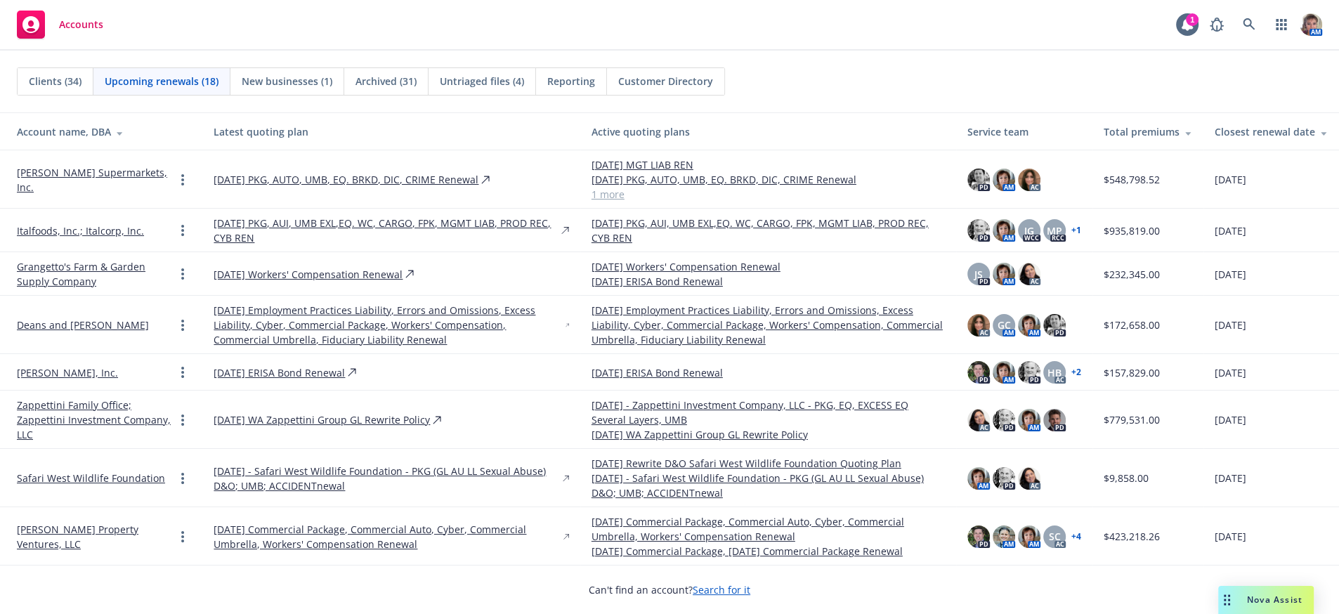 The height and width of the screenshot is (614, 1339). Describe the element at coordinates (91, 478) in the screenshot. I see `a: Safari West Wildlife Foundation` at that location.